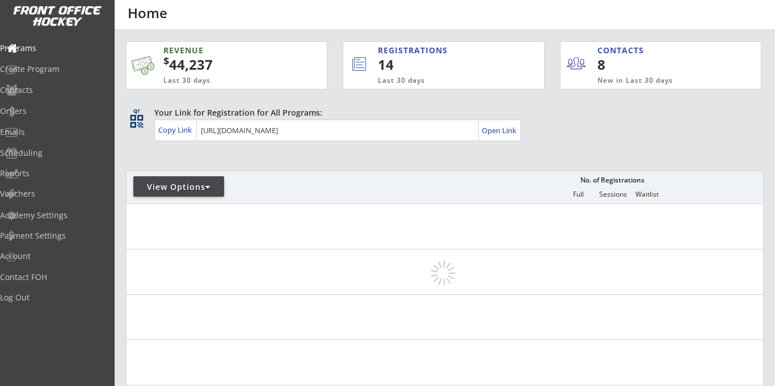 This screenshot has width=775, height=386. I want to click on div: Waitlist, so click(647, 195).